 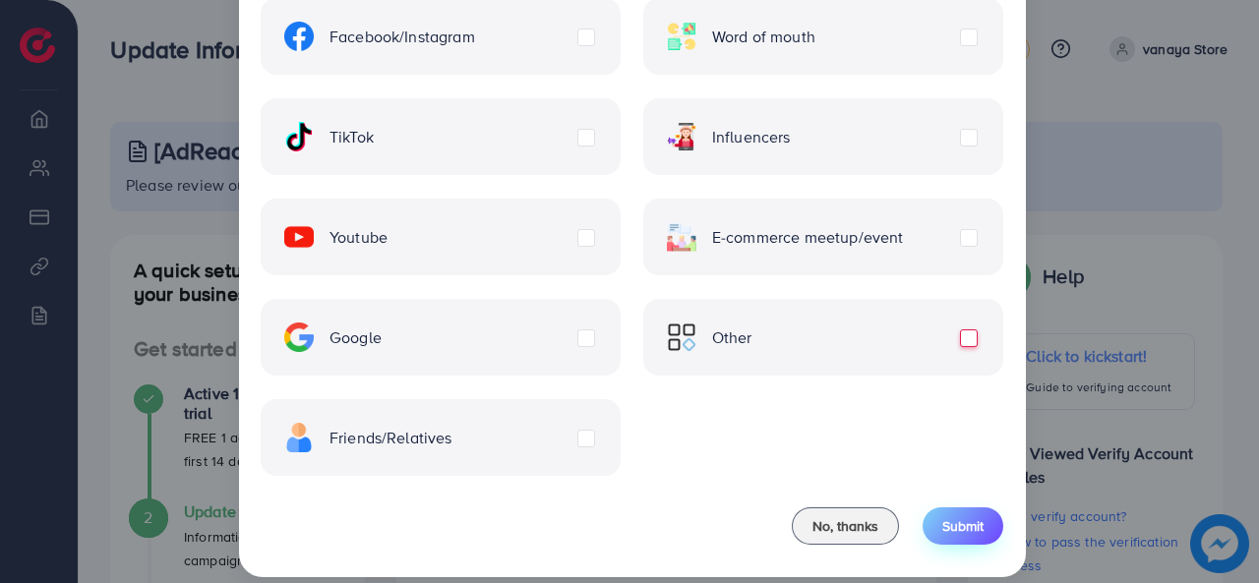 I want to click on span: Youtube, so click(x=358, y=237).